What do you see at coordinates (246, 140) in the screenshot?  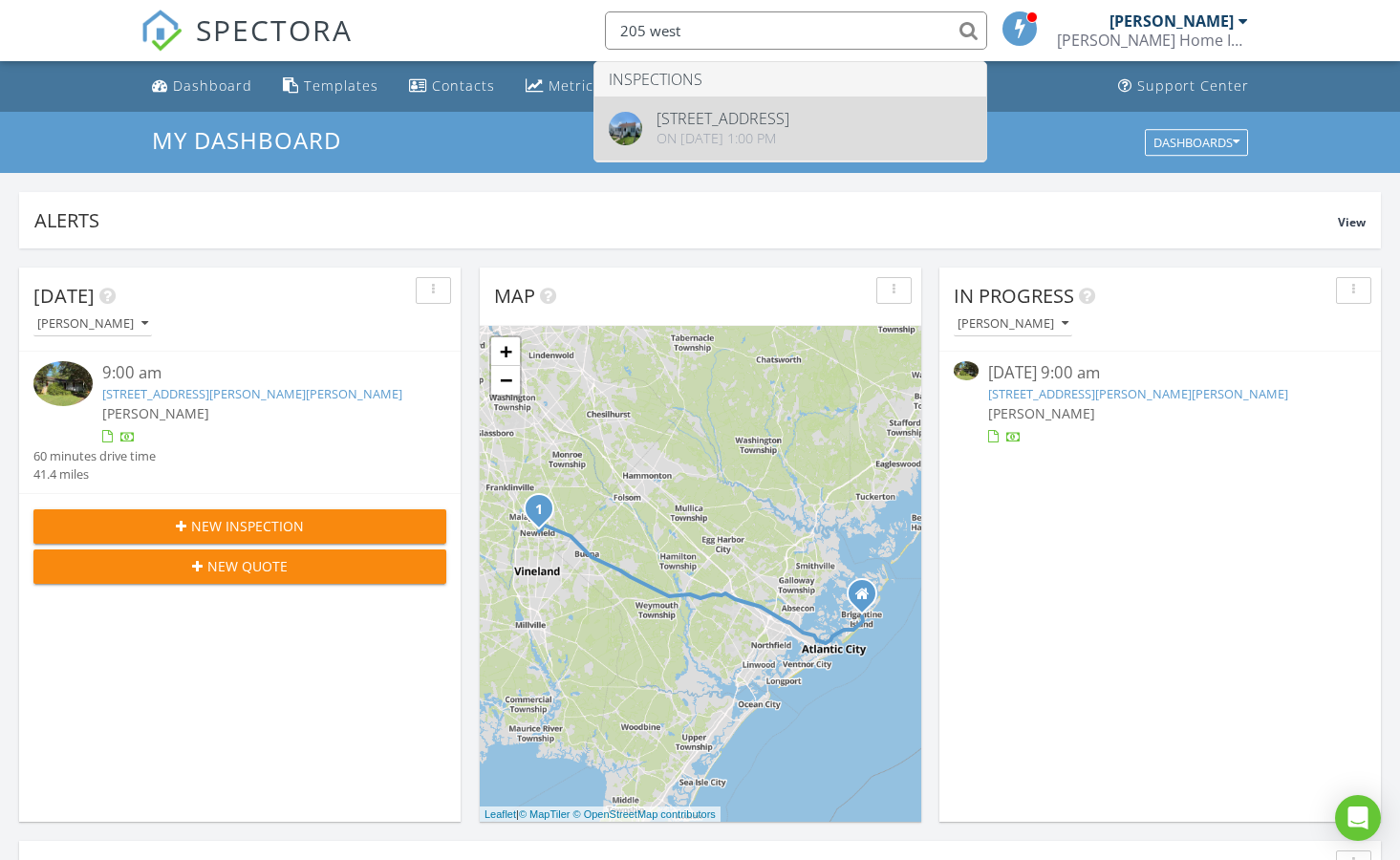 I see `span: My Dashboard` at bounding box center [246, 140].